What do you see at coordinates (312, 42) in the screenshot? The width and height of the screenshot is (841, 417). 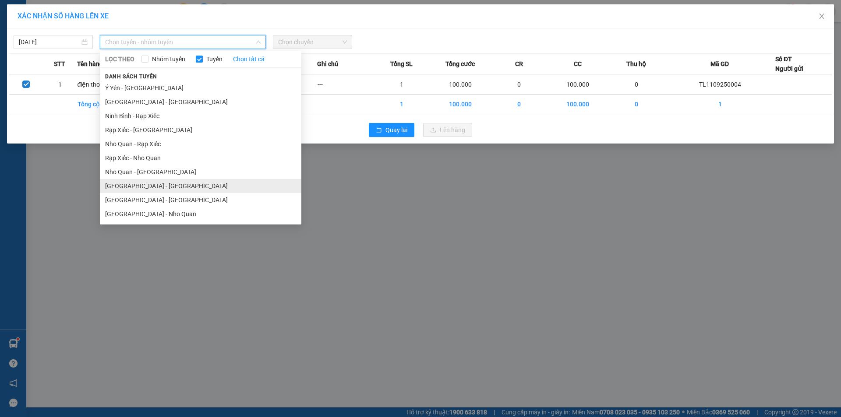 I see `span: Chọn chuyến` at bounding box center [312, 42].